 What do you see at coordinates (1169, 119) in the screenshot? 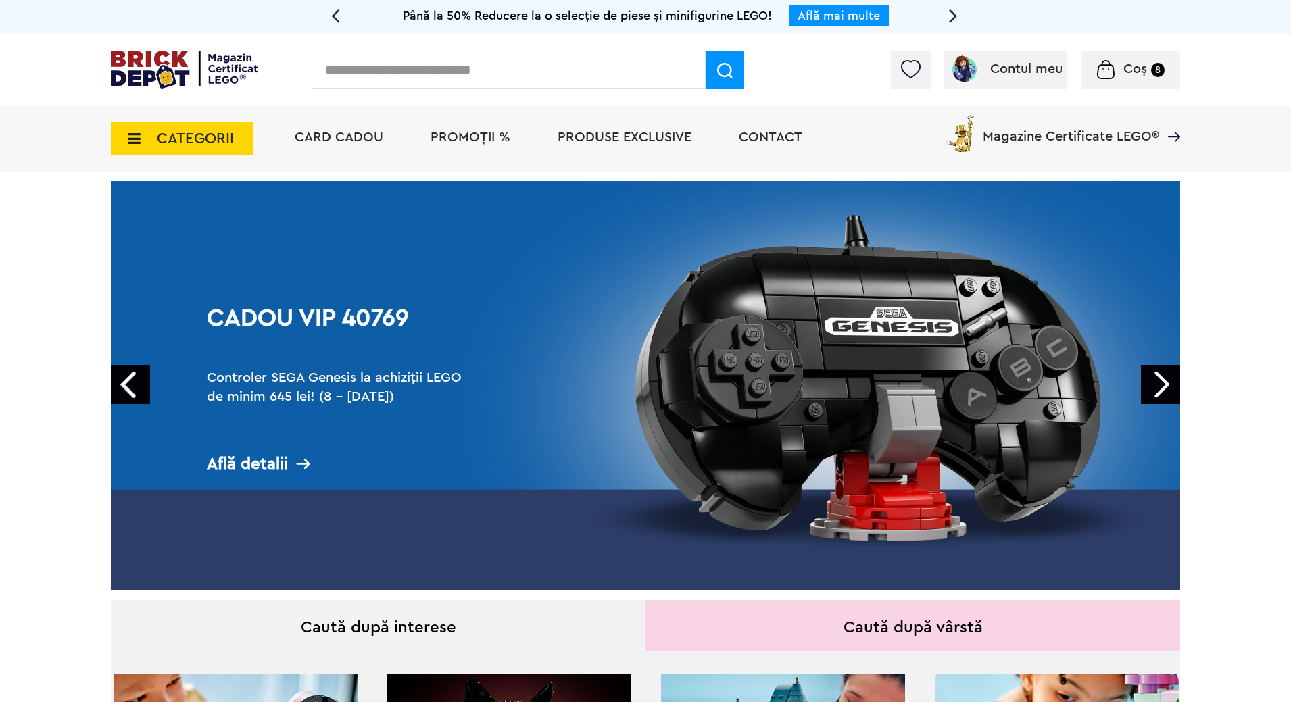
I see `a: Magazine Certificate LEGO®` at bounding box center [1169, 119].